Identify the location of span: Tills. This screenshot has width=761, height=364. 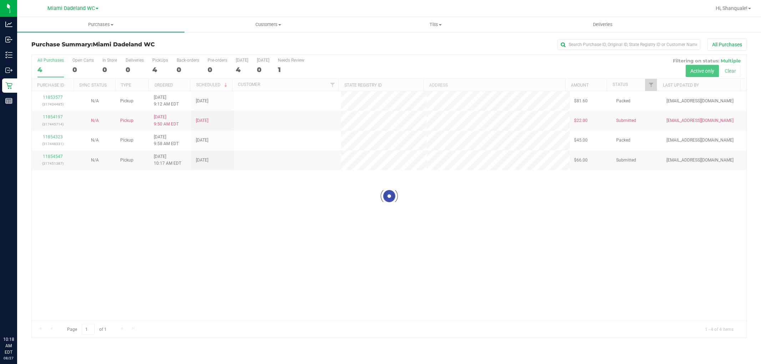
(435, 25).